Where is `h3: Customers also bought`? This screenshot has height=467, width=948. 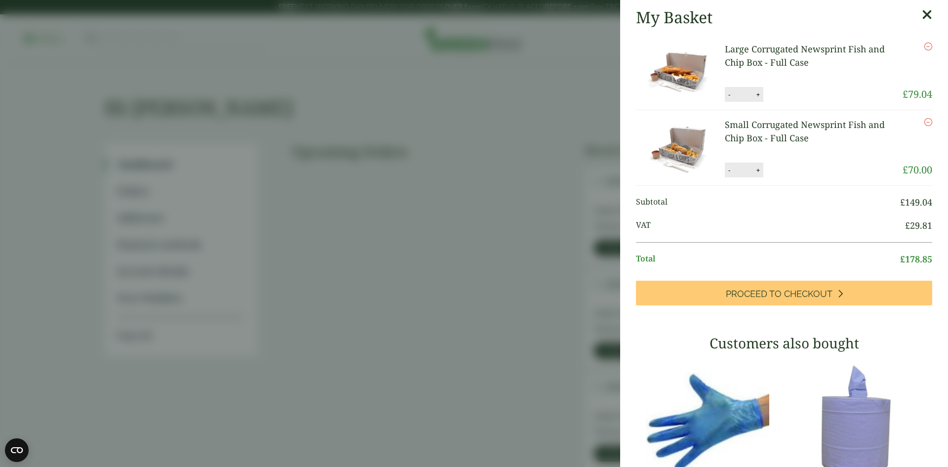
h3: Customers also bought is located at coordinates (784, 343).